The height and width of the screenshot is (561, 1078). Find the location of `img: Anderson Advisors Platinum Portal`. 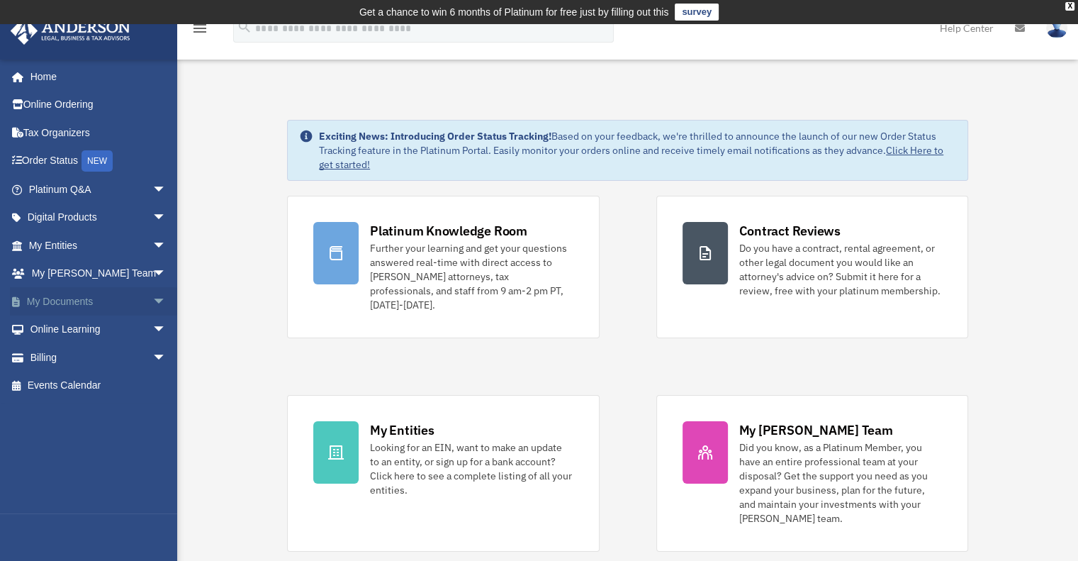

img: Anderson Advisors Platinum Portal is located at coordinates (70, 30).